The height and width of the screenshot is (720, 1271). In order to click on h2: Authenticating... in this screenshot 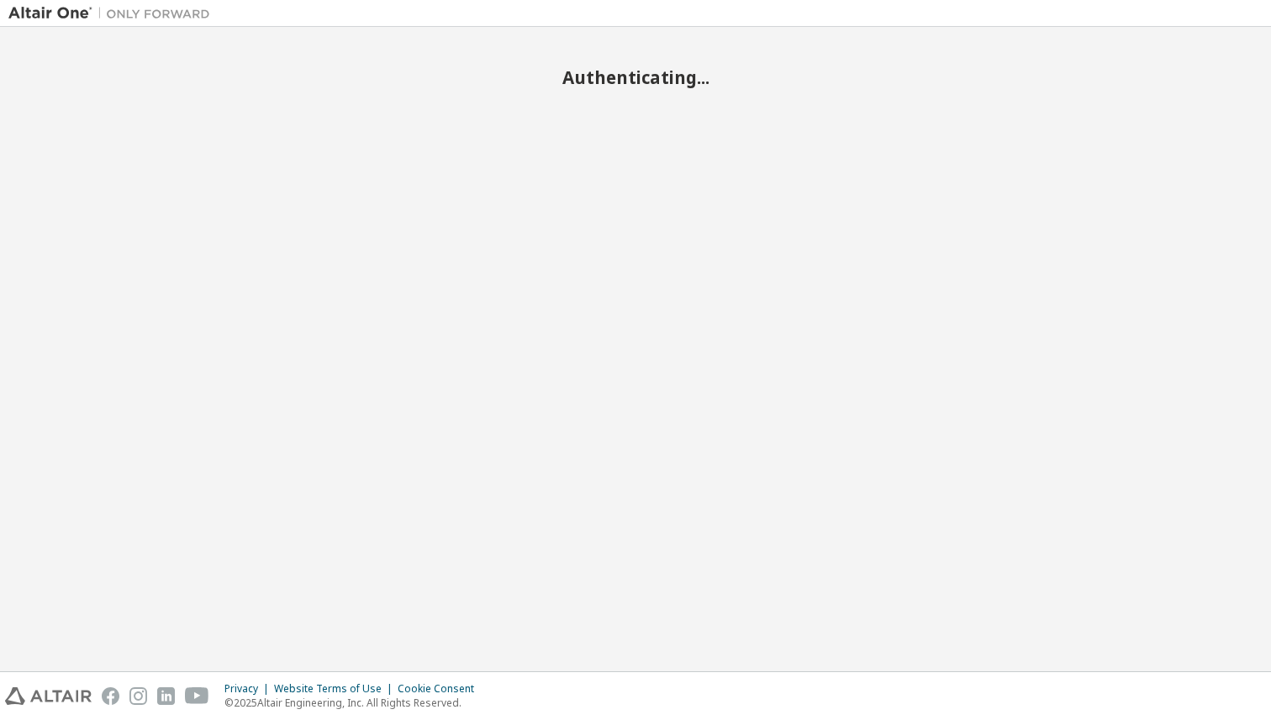, I will do `click(636, 77)`.